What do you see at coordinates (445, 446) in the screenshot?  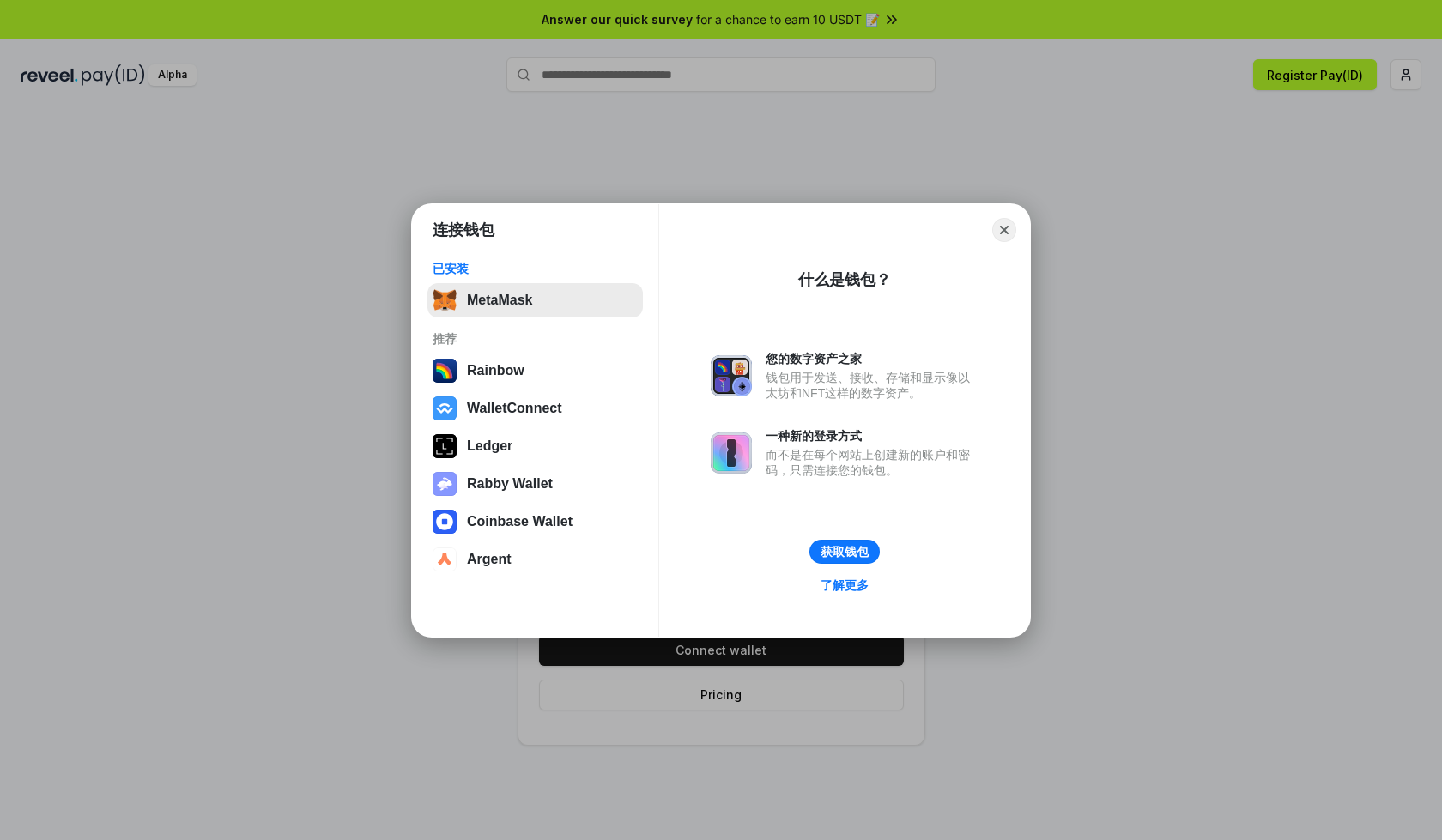 I see `img: svg+xml,%3Csvg%20xmlns%3D%22http%3A%2F%2Fwww.w3.org%2F2000%2Fsvg%22%20width%3D%2228%22%20height%3...` at bounding box center [445, 446].